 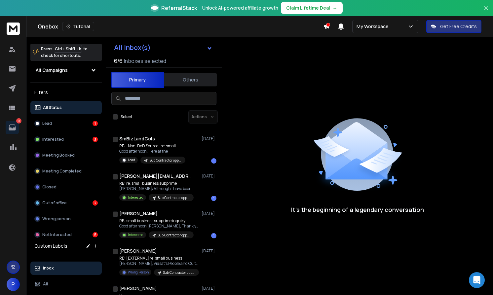 What do you see at coordinates (66, 284) in the screenshot?
I see `button: All` at bounding box center [66, 284].